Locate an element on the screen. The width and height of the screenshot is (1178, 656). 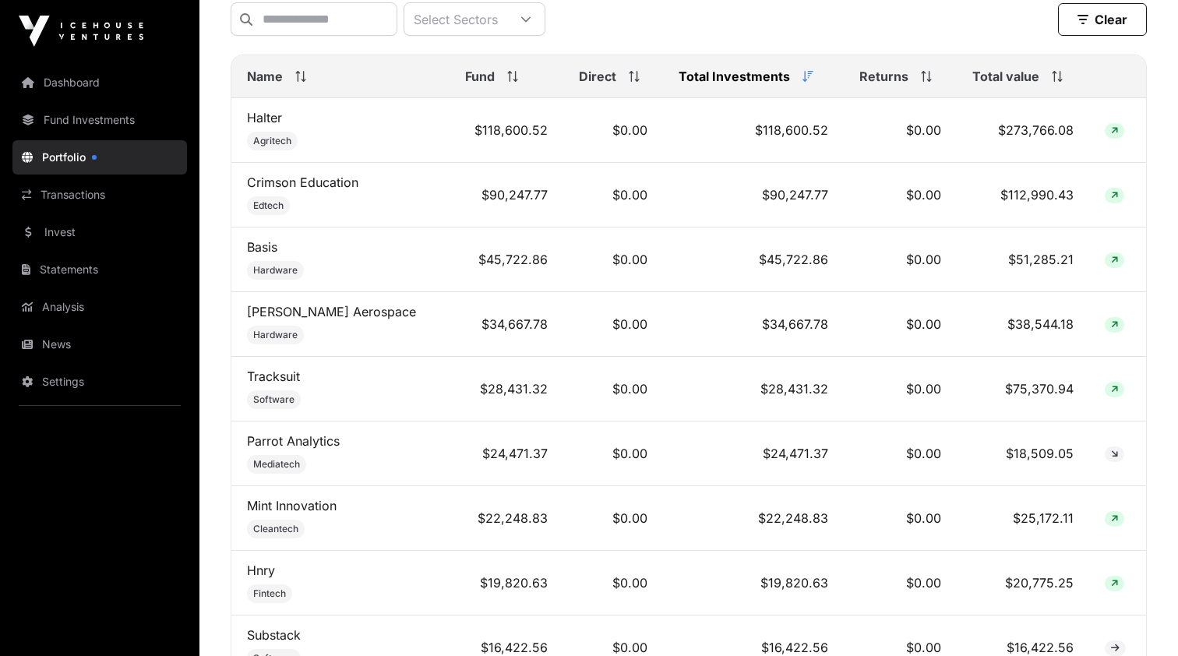
span: Software is located at coordinates (274, 400).